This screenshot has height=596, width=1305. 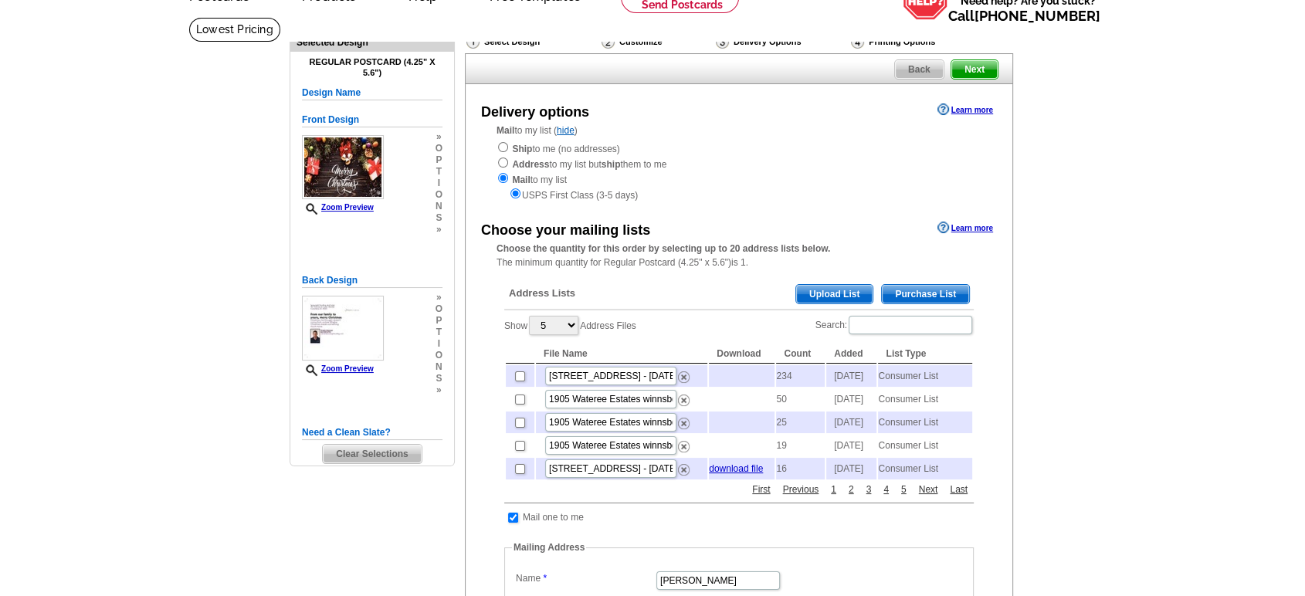 I want to click on h5: Front Design, so click(x=372, y=120).